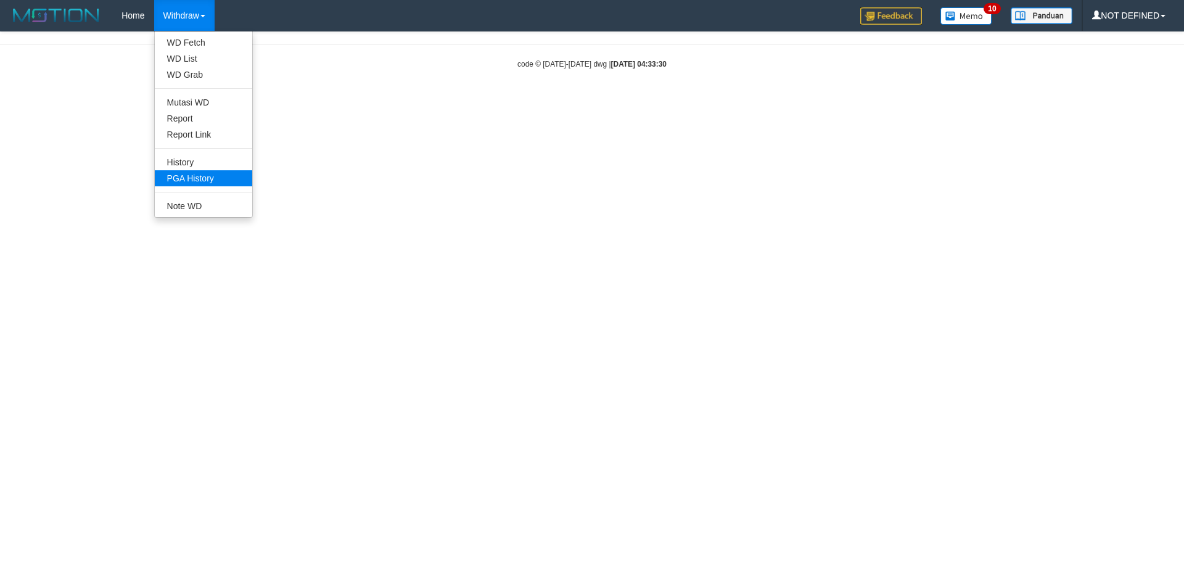 The width and height of the screenshot is (1184, 567). What do you see at coordinates (891, 16) in the screenshot?
I see `img: Feedback.jpg` at bounding box center [891, 16].